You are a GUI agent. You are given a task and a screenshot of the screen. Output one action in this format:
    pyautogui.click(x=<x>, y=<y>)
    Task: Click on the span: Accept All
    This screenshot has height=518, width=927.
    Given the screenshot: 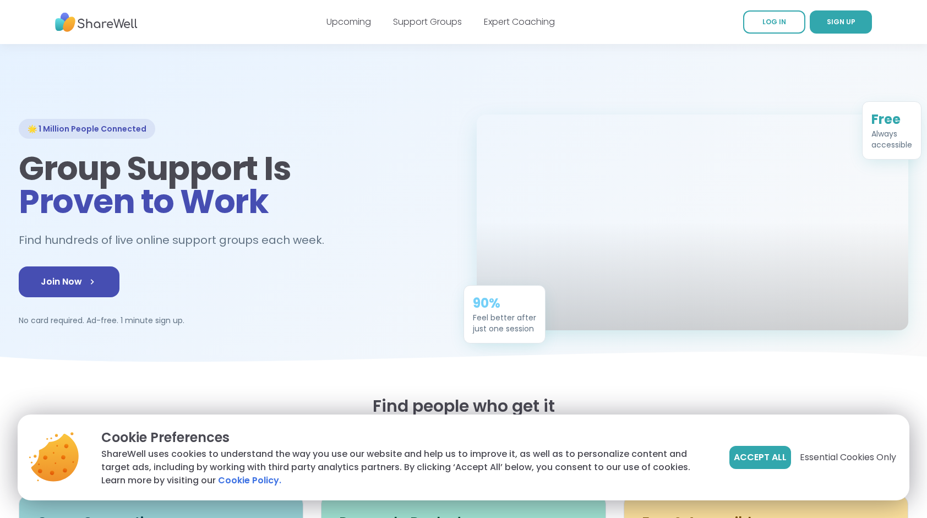 What is the action you would take?
    pyautogui.click(x=760, y=457)
    